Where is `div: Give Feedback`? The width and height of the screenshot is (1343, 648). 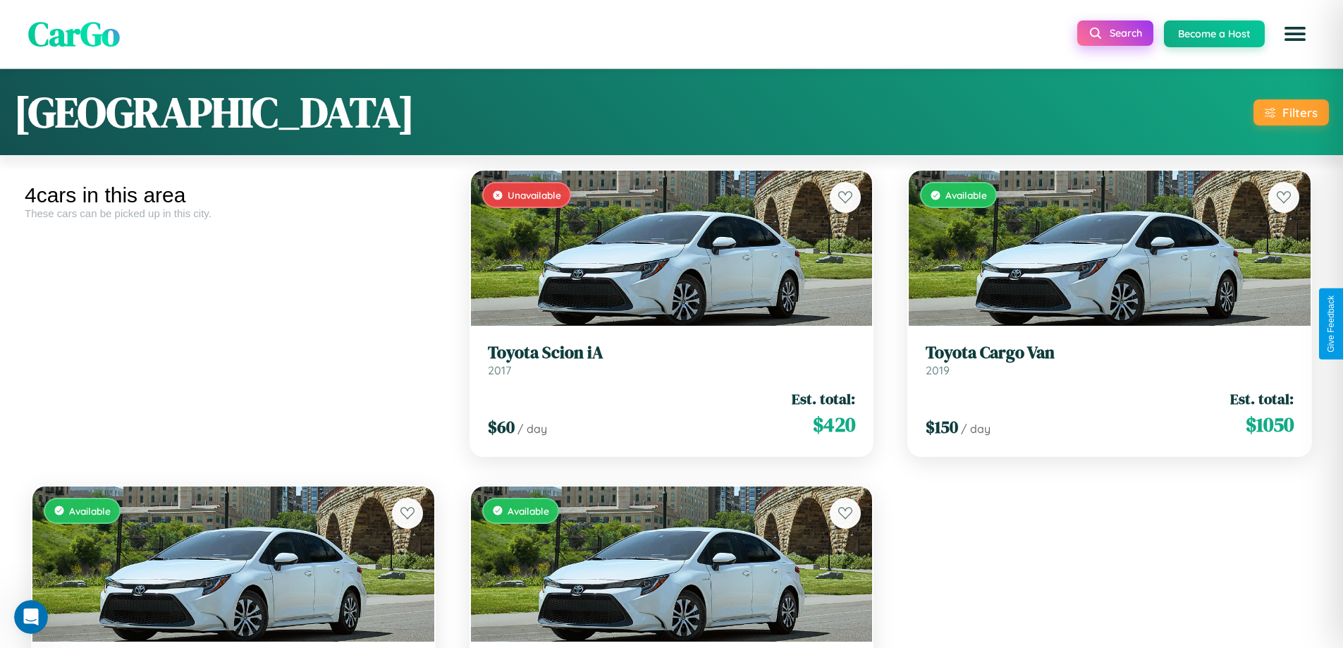
div: Give Feedback is located at coordinates (1331, 324).